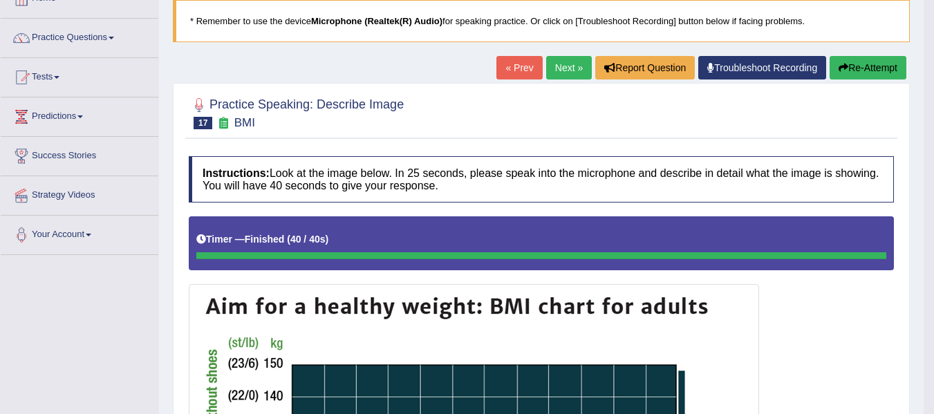 The width and height of the screenshot is (934, 414). What do you see at coordinates (236, 173) in the screenshot?
I see `b: Instructions:` at bounding box center [236, 173].